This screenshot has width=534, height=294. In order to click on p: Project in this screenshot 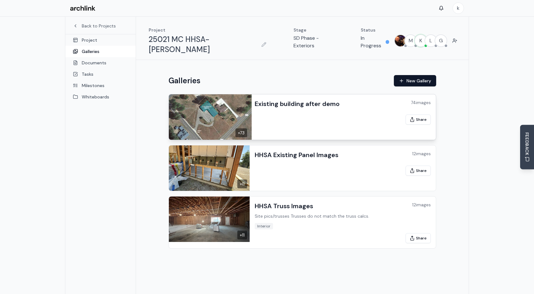, I will do `click(208, 30)`.